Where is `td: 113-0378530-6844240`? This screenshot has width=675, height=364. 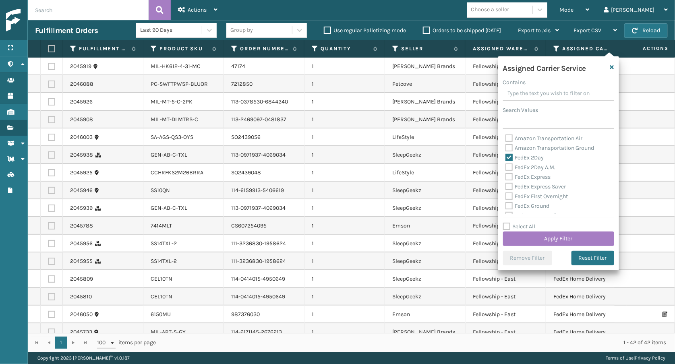 td: 113-0378530-6844240 is located at coordinates (264, 102).